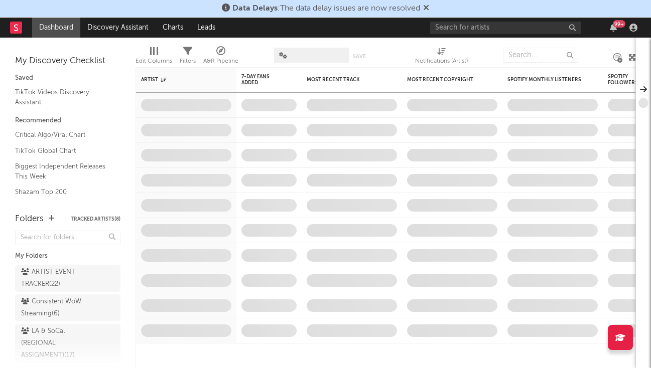 Image resolution: width=651 pixels, height=368 pixels. I want to click on a: Charts, so click(173, 28).